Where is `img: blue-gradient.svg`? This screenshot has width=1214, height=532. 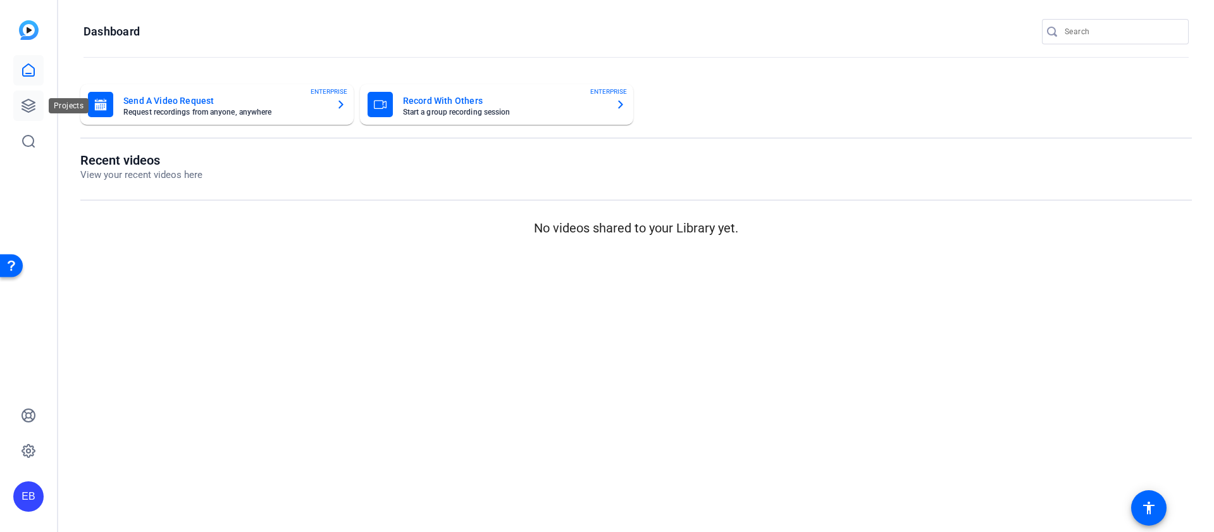 img: blue-gradient.svg is located at coordinates (28, 30).